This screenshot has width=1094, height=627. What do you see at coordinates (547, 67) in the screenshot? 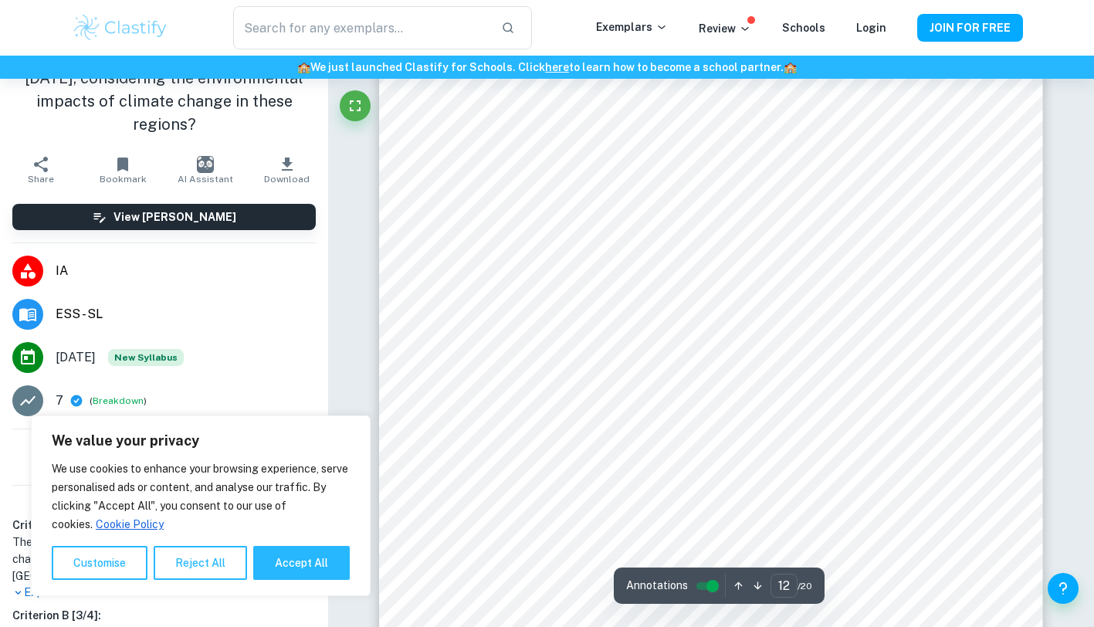
I see `h6: We just launched Clastify for Schools. Click to learn how to become a school partner.` at bounding box center [547, 67].